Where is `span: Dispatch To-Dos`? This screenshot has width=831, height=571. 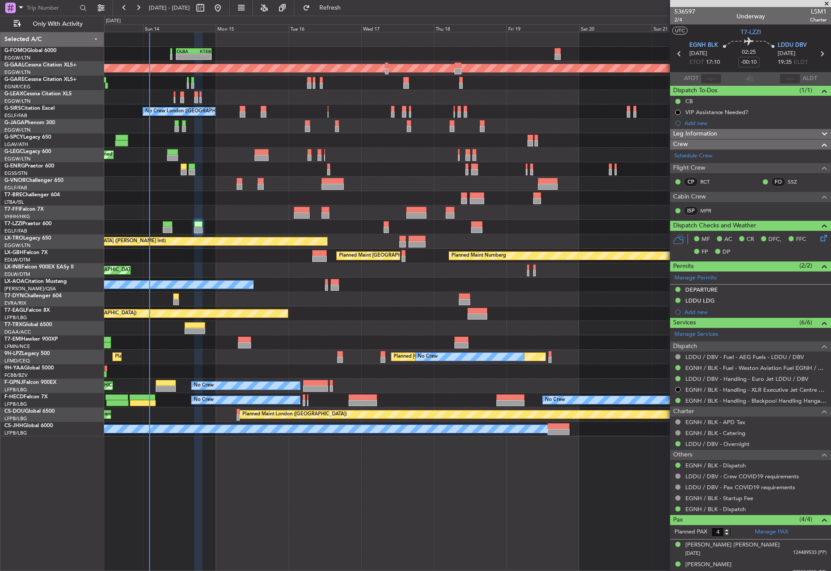
span: Dispatch To-Dos is located at coordinates (695, 91).